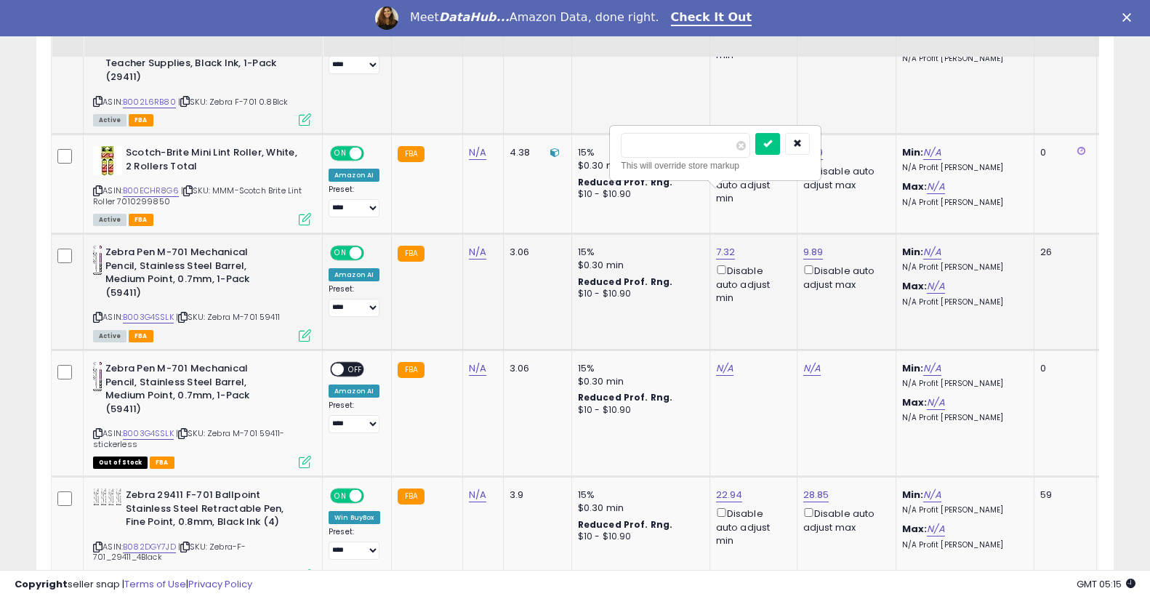 This screenshot has width=1150, height=599. What do you see at coordinates (198, 196) in the screenshot?
I see `span: | SKU: MMM-Scotch Brite Lint Roller 7010299850` at bounding box center [198, 196].